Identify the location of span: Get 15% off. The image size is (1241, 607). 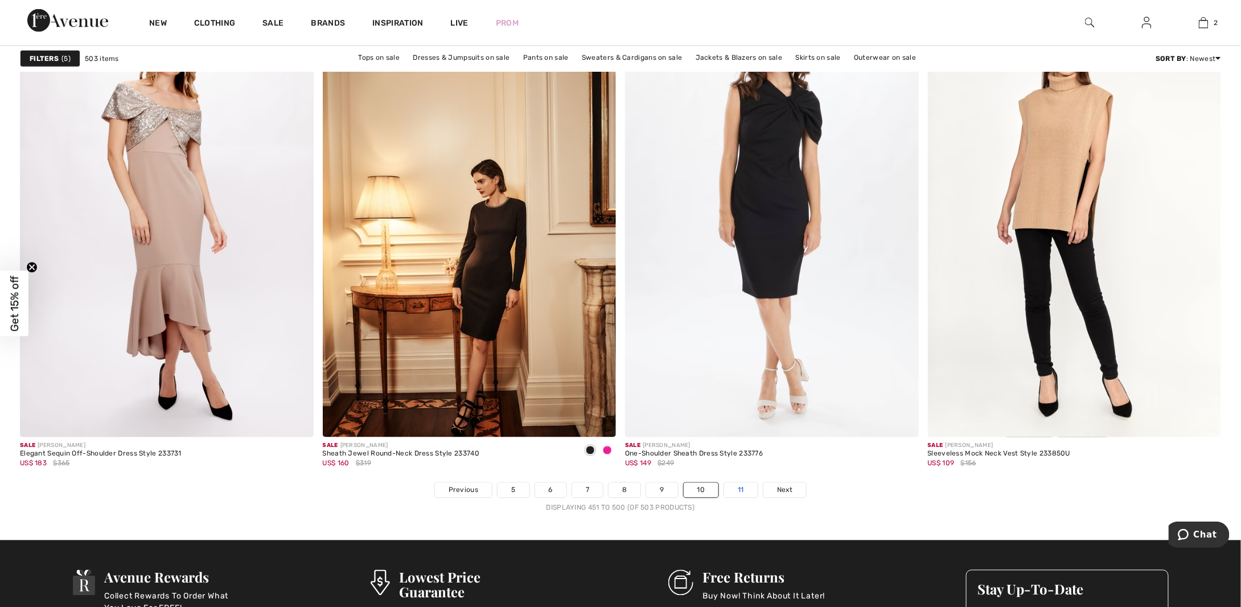
(14, 303).